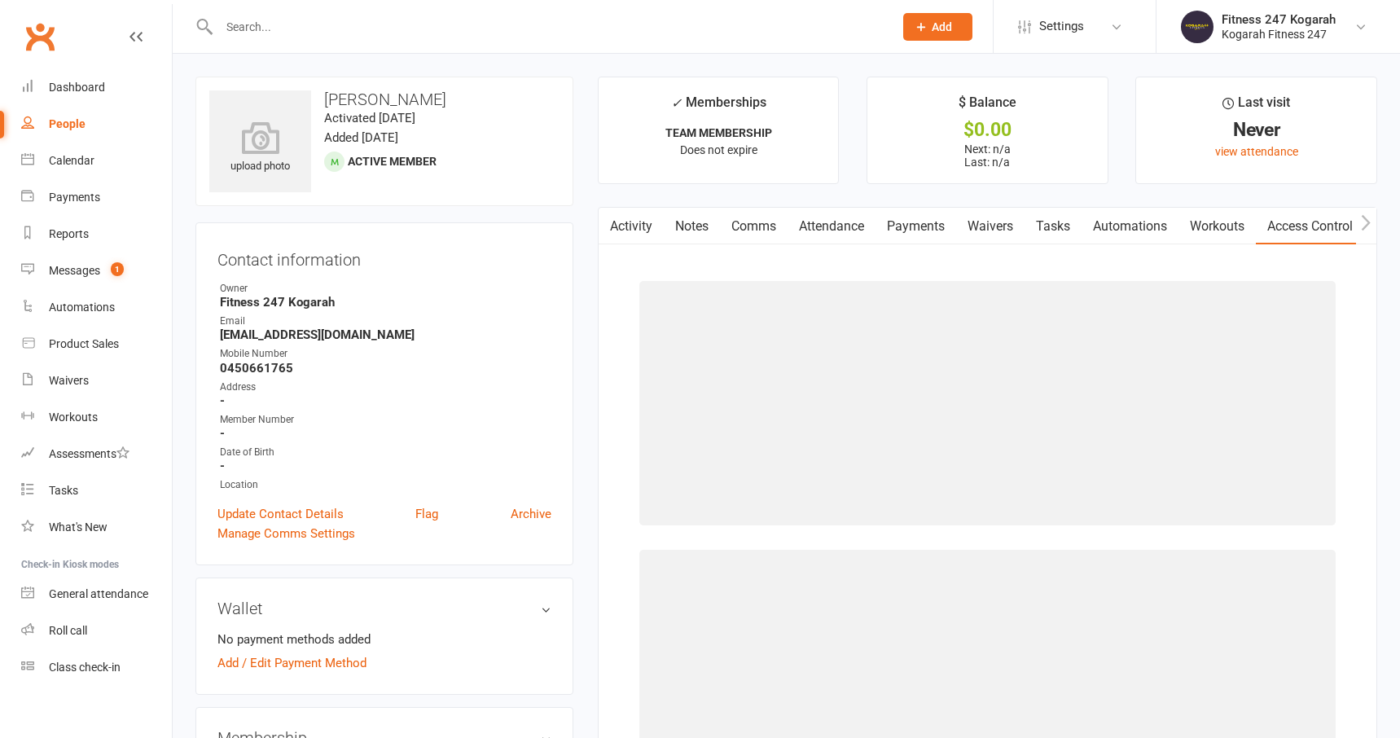  What do you see at coordinates (385, 485) in the screenshot?
I see `div: Location` at bounding box center [385, 485].